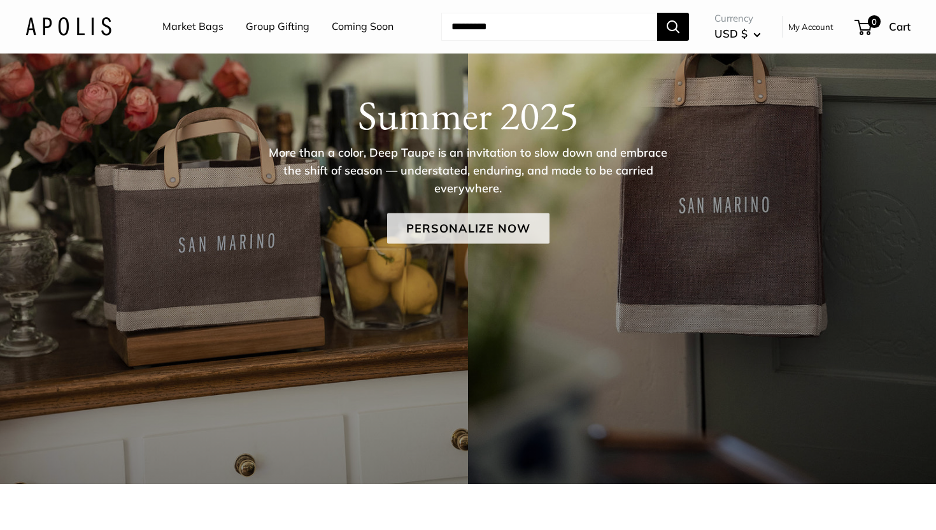 The image size is (936, 530). I want to click on a: Personalize Now, so click(468, 229).